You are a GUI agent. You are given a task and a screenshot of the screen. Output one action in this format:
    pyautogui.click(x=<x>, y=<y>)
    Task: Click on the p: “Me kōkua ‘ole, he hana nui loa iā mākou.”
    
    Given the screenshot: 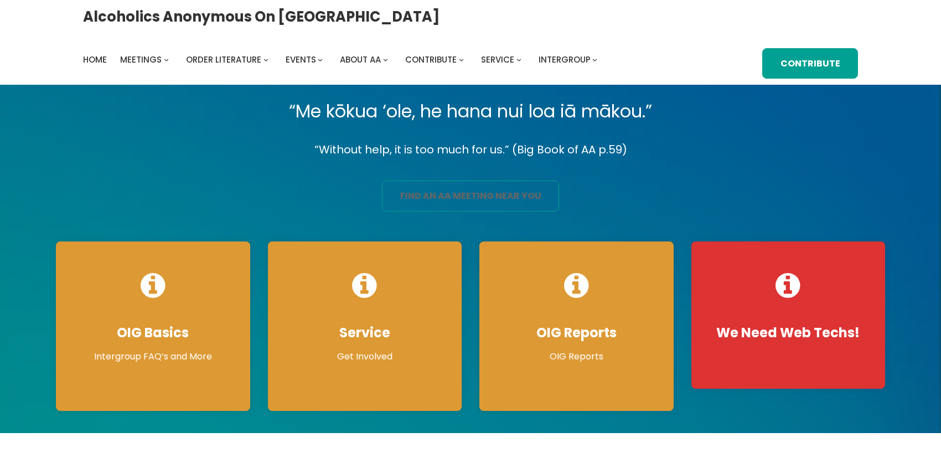 What is the action you would take?
    pyautogui.click(x=471, y=111)
    